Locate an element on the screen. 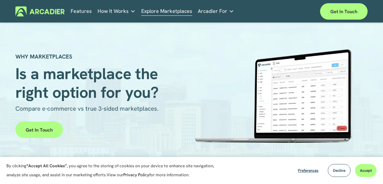  p: By clicking , you agree to the storing of cookies on your device to enhance site navigation, anal... is located at coordinates (111, 170).